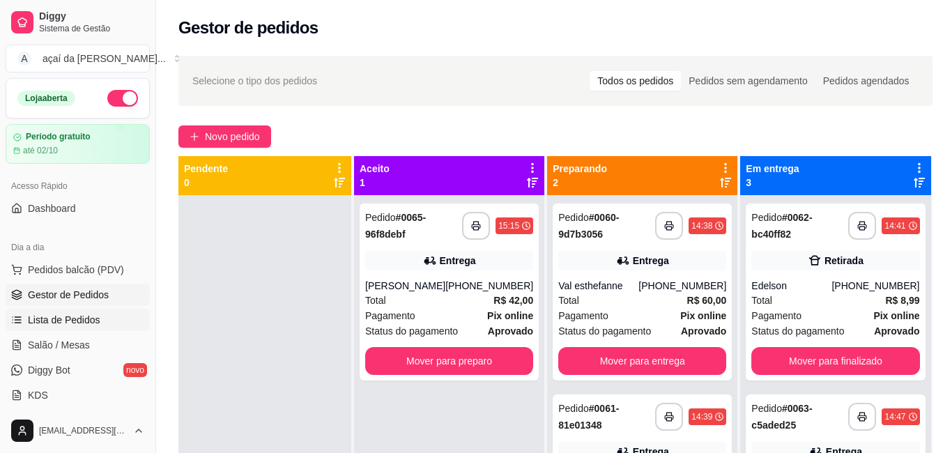 This screenshot has height=453, width=936. What do you see at coordinates (866, 81) in the screenshot?
I see `div: Pedidos agendados` at bounding box center [866, 81].